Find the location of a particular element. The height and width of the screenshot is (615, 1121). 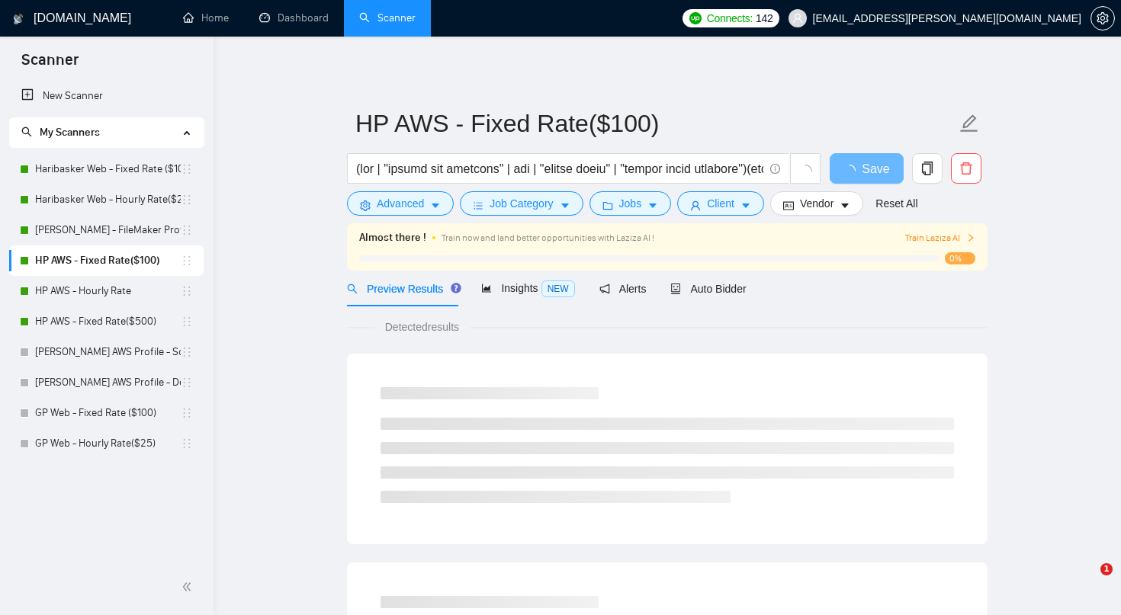

li: Haribasker Web - Hourly Rate($25) is located at coordinates (106, 200).